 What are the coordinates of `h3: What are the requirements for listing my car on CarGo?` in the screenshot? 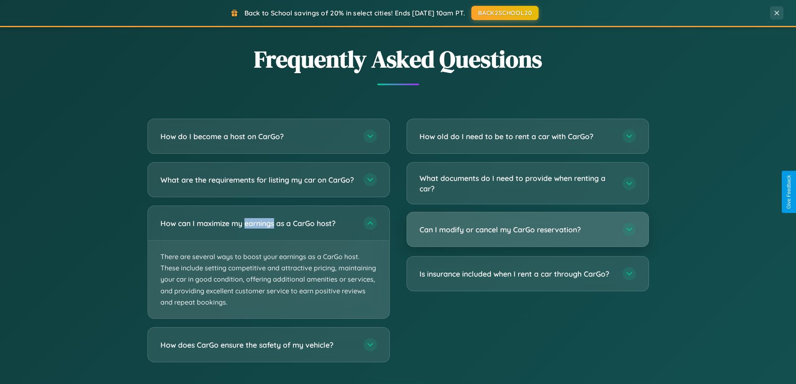 It's located at (258, 180).